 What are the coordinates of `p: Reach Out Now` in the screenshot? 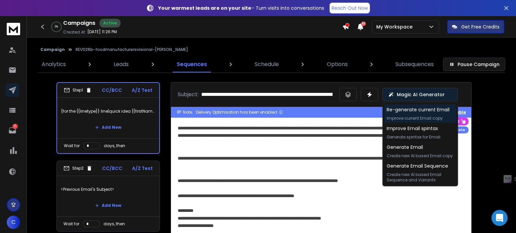 It's located at (350, 8).